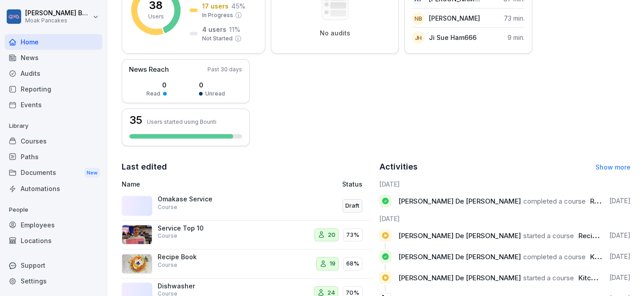  Describe the element at coordinates (202, 228) in the screenshot. I see `p: Service Top 10` at that location.